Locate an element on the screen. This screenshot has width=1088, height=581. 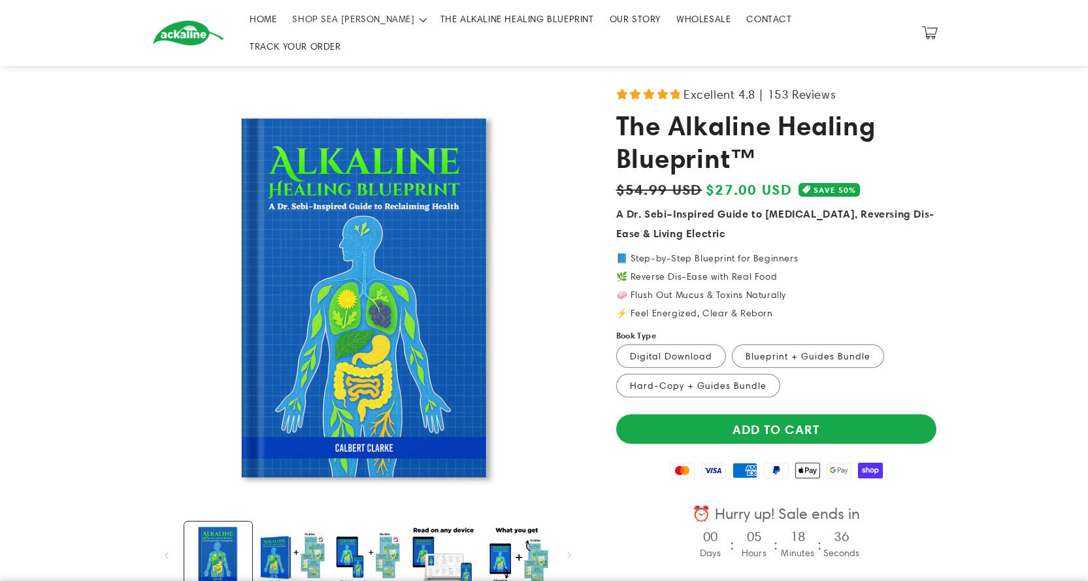
label: Hard-Copy + Guides Bundle is located at coordinates (698, 386).